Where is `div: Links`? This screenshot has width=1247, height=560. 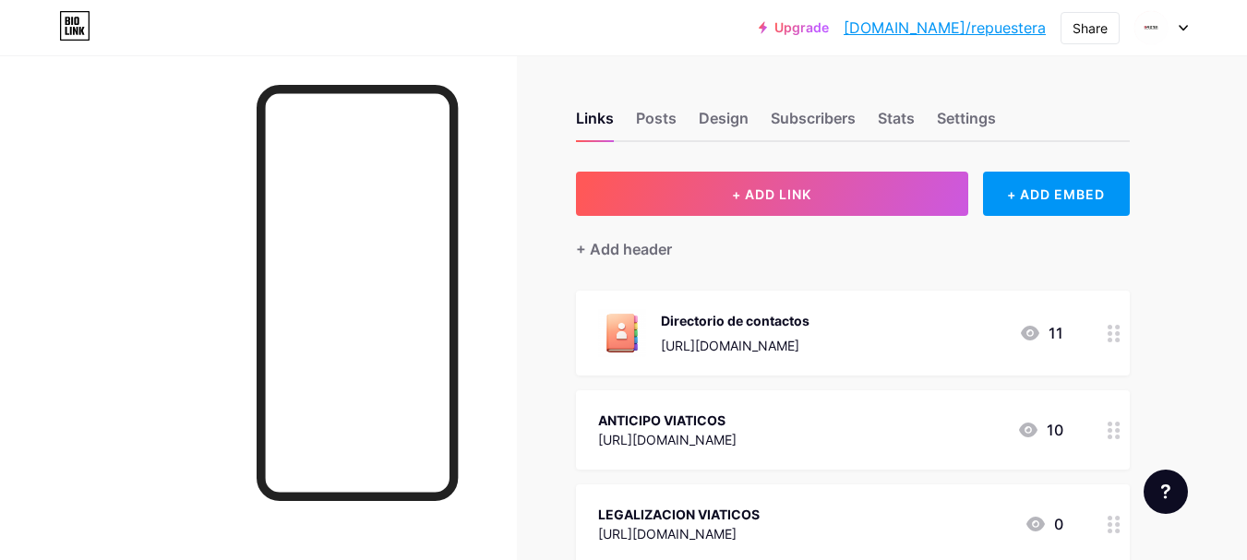 div: Links is located at coordinates (594, 124).